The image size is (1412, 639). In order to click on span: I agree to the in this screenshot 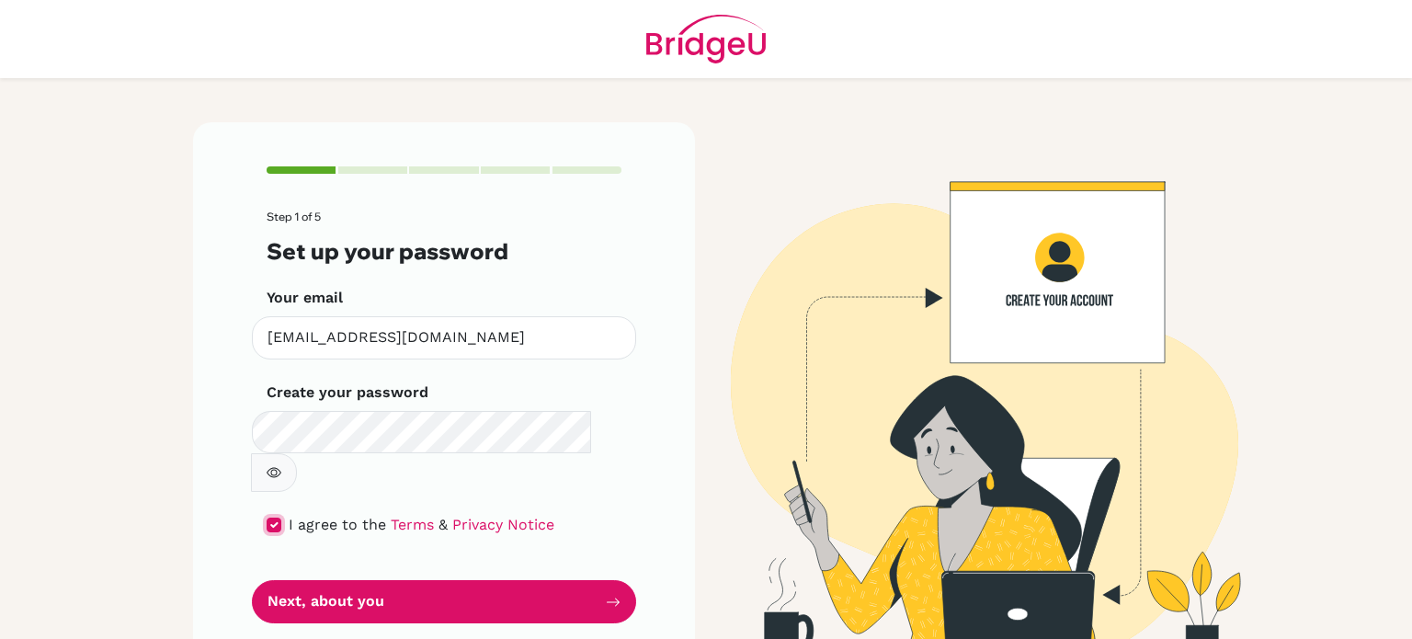, I will do `click(337, 524)`.